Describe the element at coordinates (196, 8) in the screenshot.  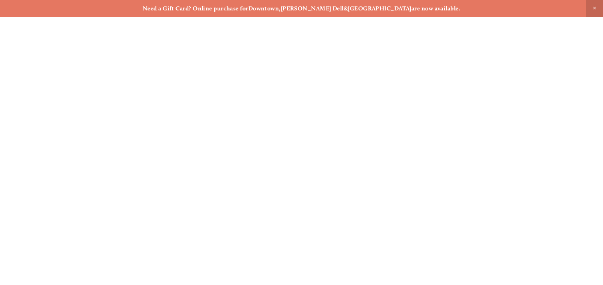
I see `strong: Need a Gift Card? Online purchase for` at that location.